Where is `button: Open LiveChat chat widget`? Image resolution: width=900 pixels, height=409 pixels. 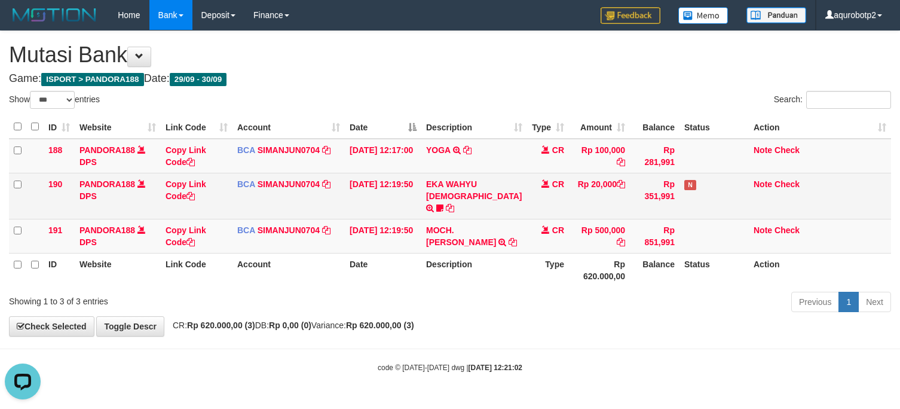 button: Open LiveChat chat widget is located at coordinates (23, 23).